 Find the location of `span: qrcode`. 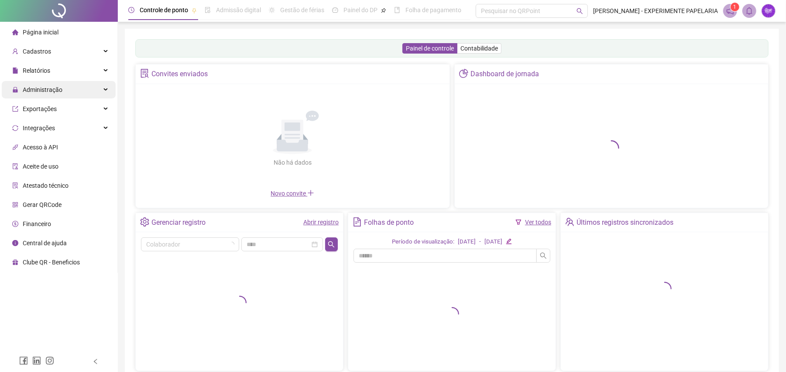

span: qrcode is located at coordinates (15, 205).